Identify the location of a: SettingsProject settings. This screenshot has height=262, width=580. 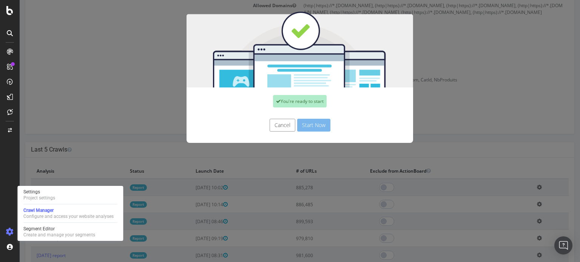
(70, 195).